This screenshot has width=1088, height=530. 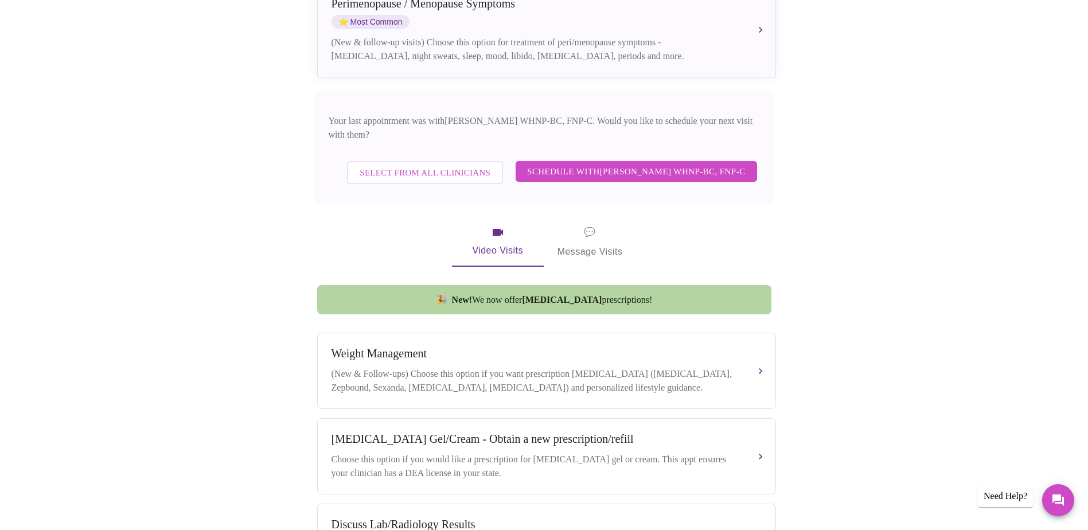 What do you see at coordinates (343, 22) in the screenshot?
I see `span: star` at bounding box center [343, 22].